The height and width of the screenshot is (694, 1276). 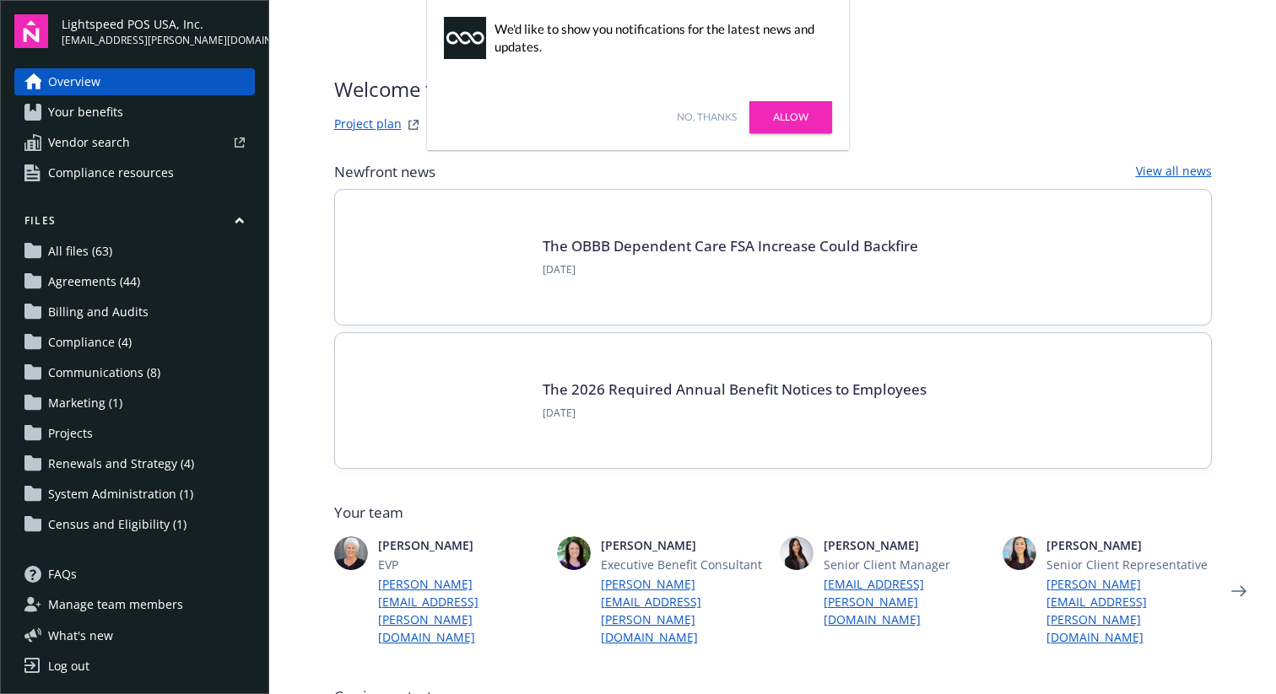 I want to click on a: Renewals and Strategy (4), so click(x=134, y=464).